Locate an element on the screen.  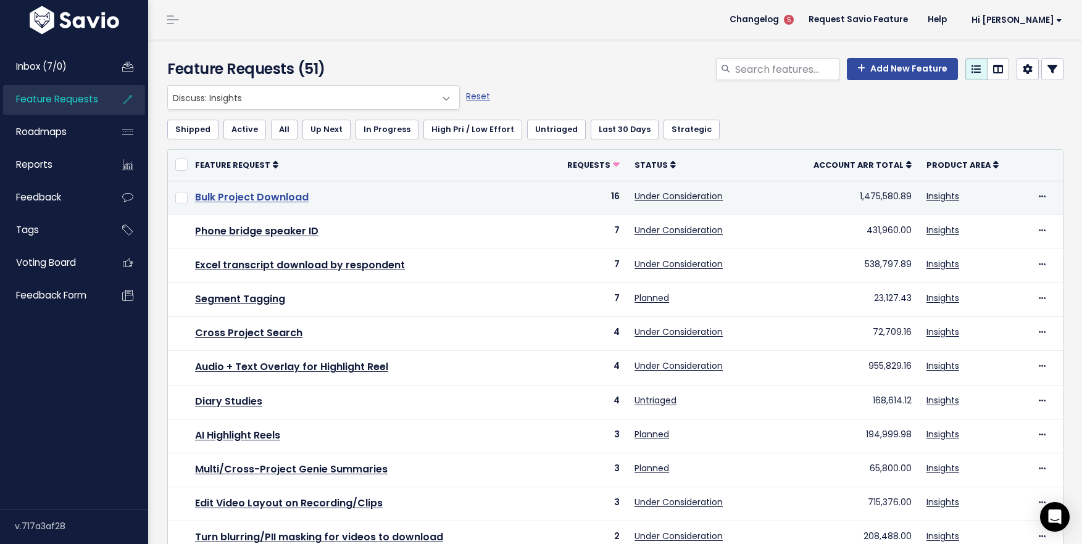
a: Audio + Text Overlay for Highlight Reel is located at coordinates (291, 367).